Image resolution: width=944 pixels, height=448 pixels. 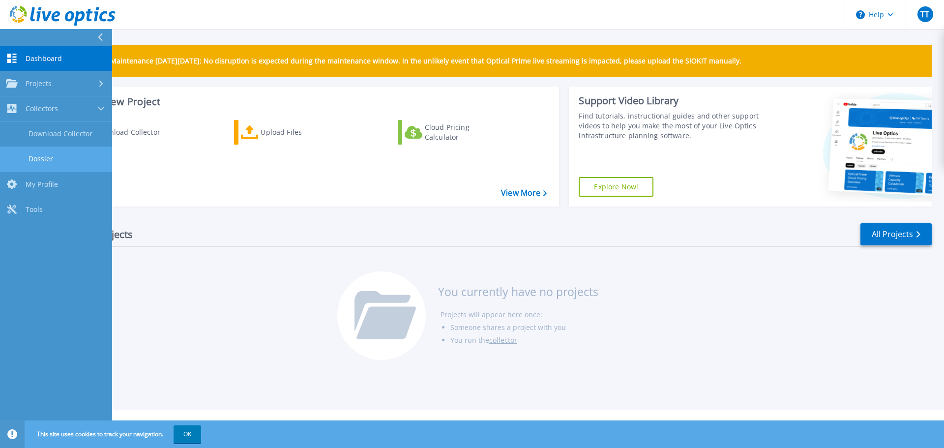 I want to click on h3: You currently have no projects, so click(x=518, y=292).